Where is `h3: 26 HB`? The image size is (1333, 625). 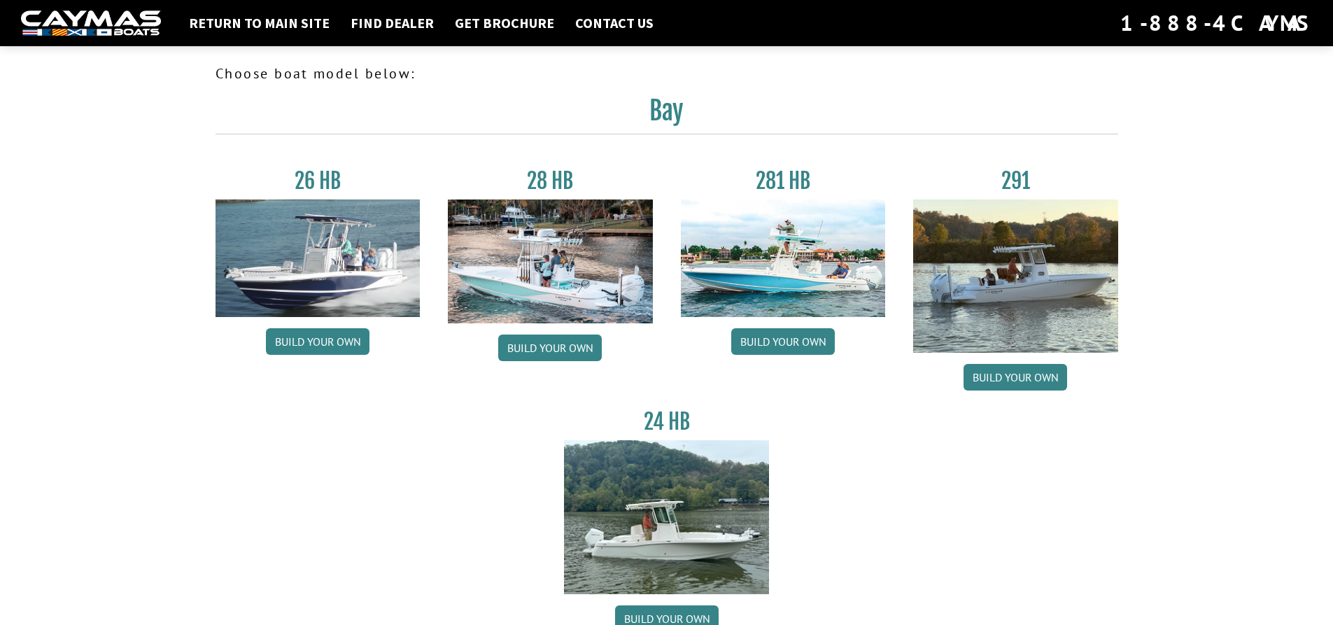 h3: 26 HB is located at coordinates (318, 180).